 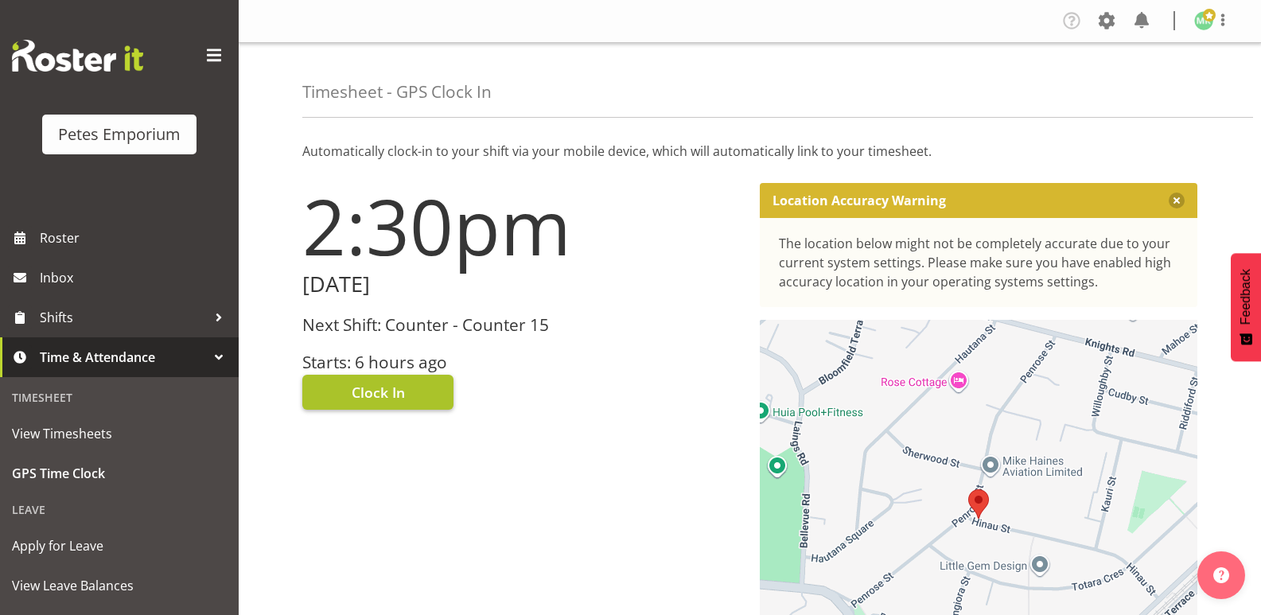 What do you see at coordinates (397, 91) in the screenshot?
I see `h4: Timesheet - GPS Clock In` at bounding box center [397, 91].